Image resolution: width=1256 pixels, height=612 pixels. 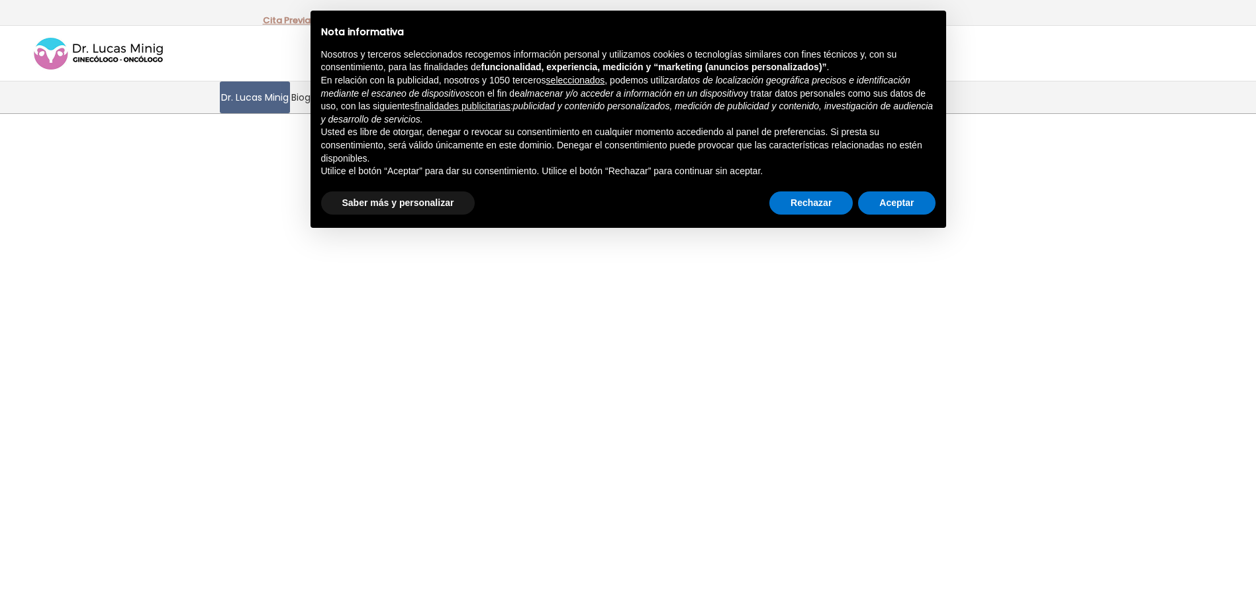 What do you see at coordinates (462, 107) in the screenshot?
I see `button: finalidades publicitarias` at bounding box center [462, 107].